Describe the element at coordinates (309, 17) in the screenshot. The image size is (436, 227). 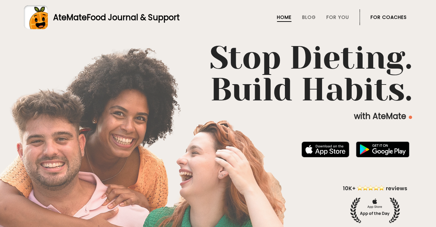
I see `a: Blog` at that location.